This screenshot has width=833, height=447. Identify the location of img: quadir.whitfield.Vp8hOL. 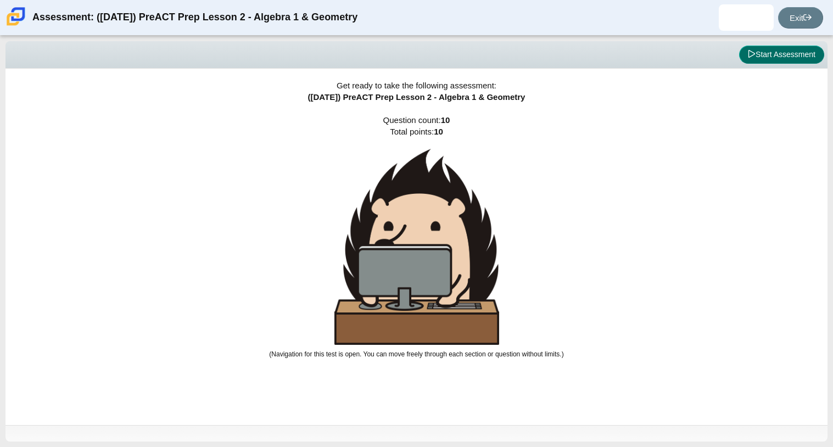
(746, 18).